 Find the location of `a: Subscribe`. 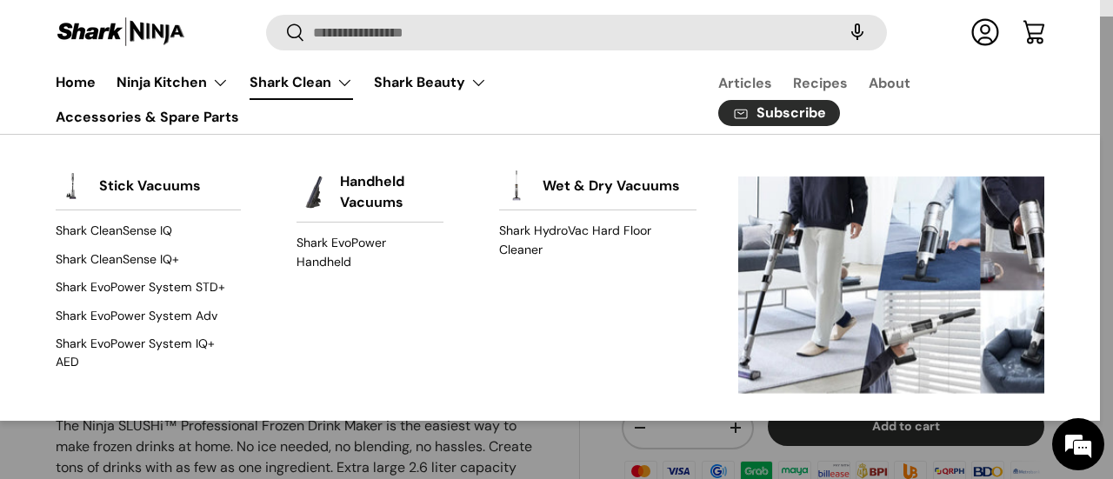

a: Subscribe is located at coordinates (779, 113).